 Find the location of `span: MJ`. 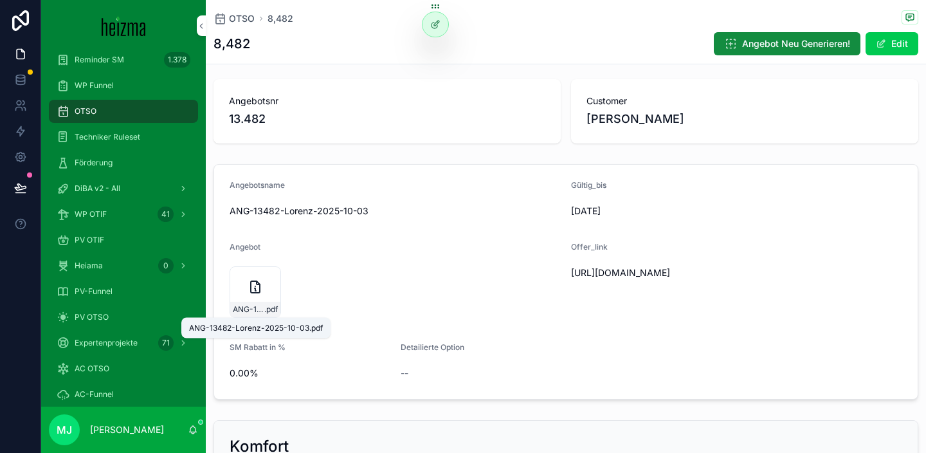

span: MJ is located at coordinates (64, 430).